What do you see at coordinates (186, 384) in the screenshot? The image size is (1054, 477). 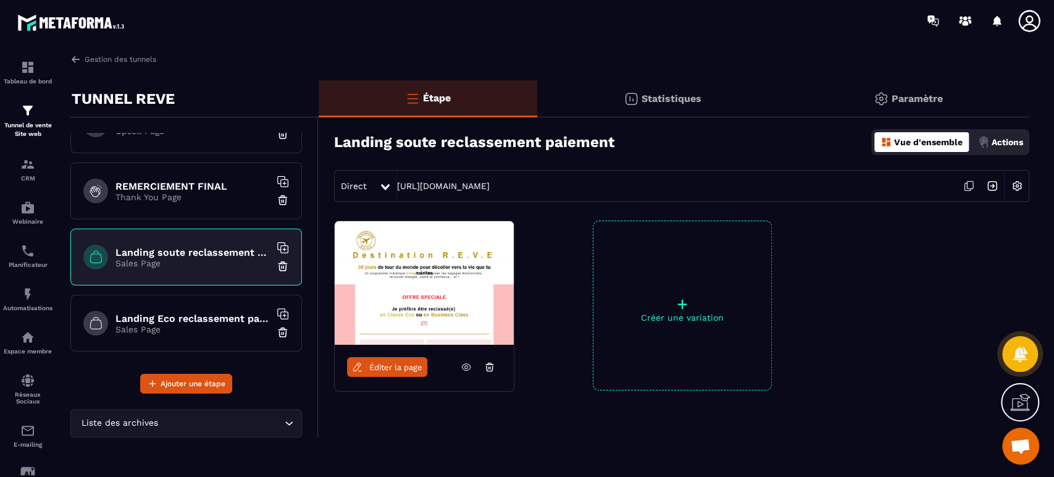 I see `button: Ajouter une étape` at bounding box center [186, 384].